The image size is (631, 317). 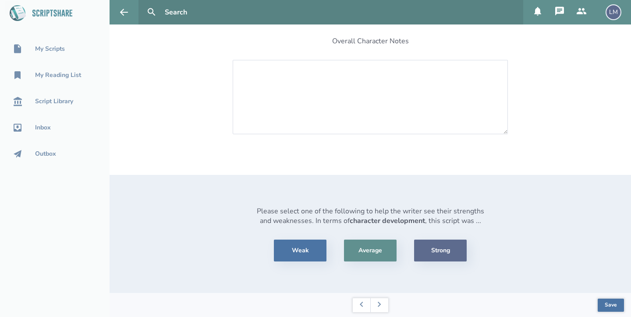 What do you see at coordinates (387, 221) in the screenshot?
I see `strong: character development` at bounding box center [387, 221].